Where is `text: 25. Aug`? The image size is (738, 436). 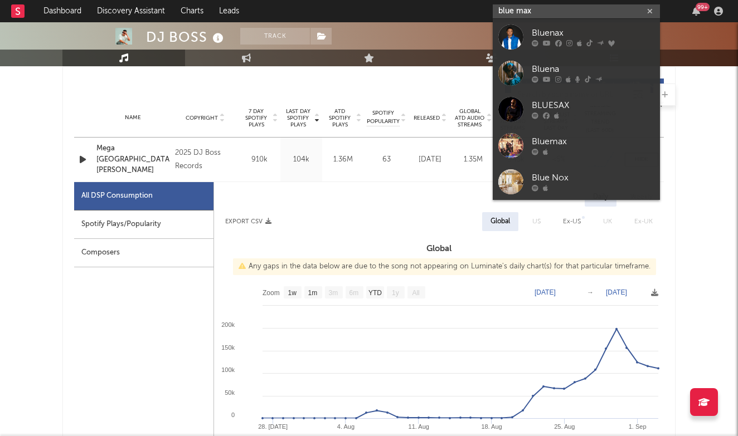
text: 25. Aug is located at coordinates (564, 427).